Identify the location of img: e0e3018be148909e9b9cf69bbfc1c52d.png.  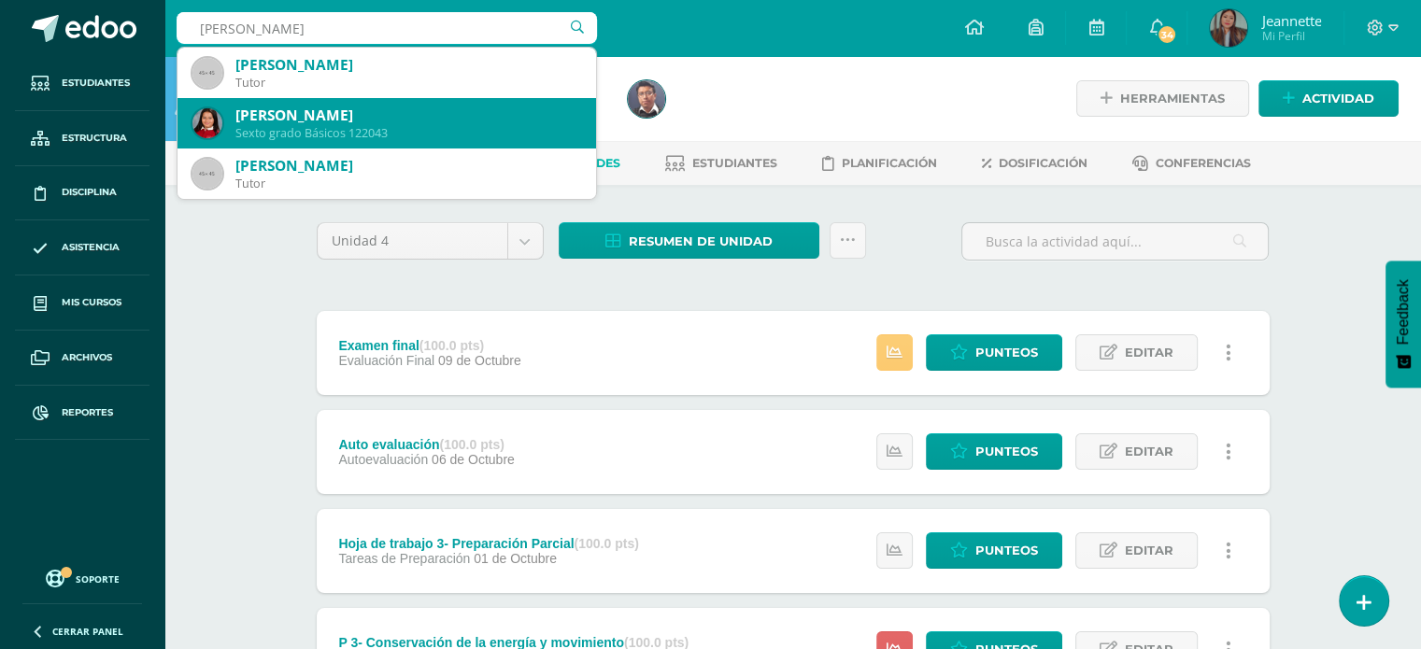
(1228, 28).